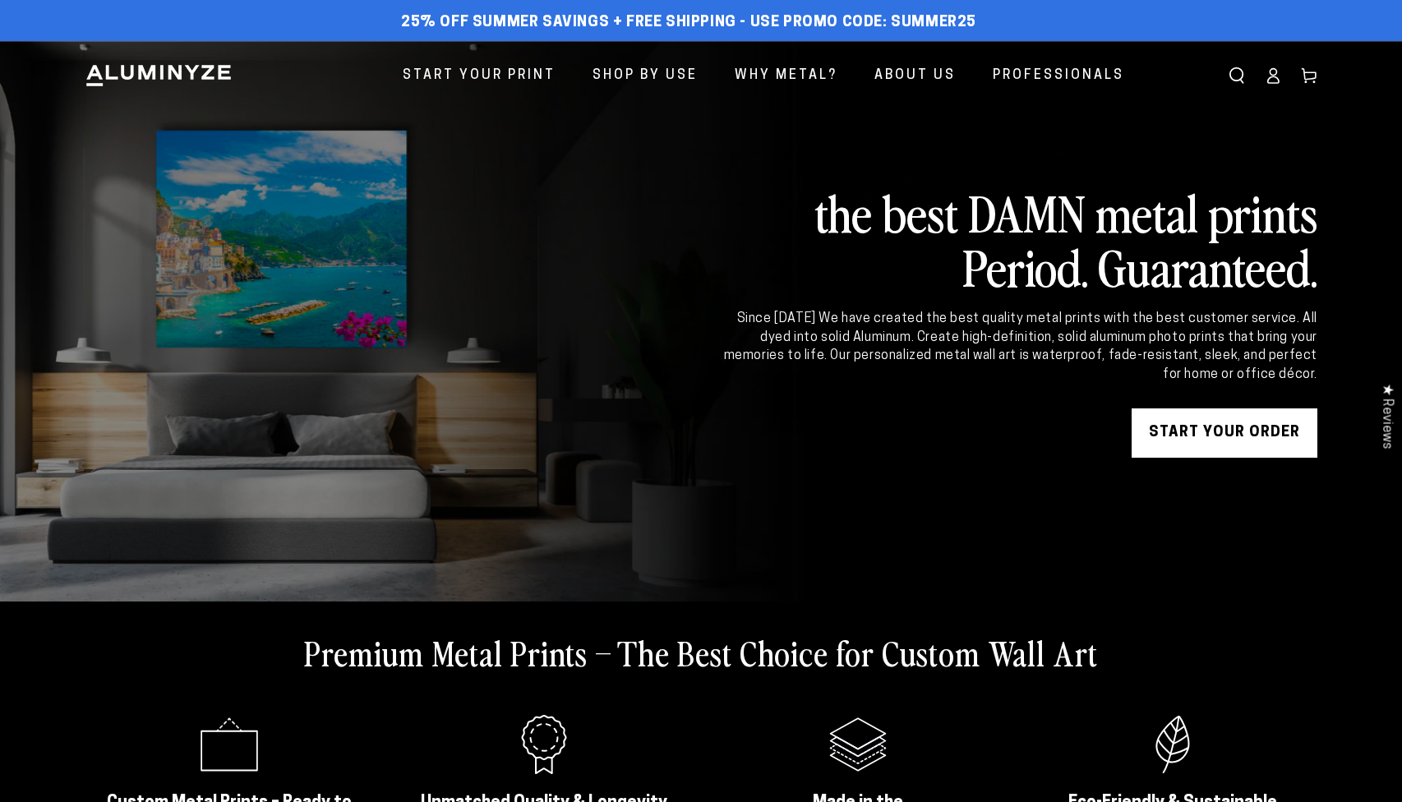  What do you see at coordinates (645, 76) in the screenshot?
I see `span: Shop By Use` at bounding box center [645, 76].